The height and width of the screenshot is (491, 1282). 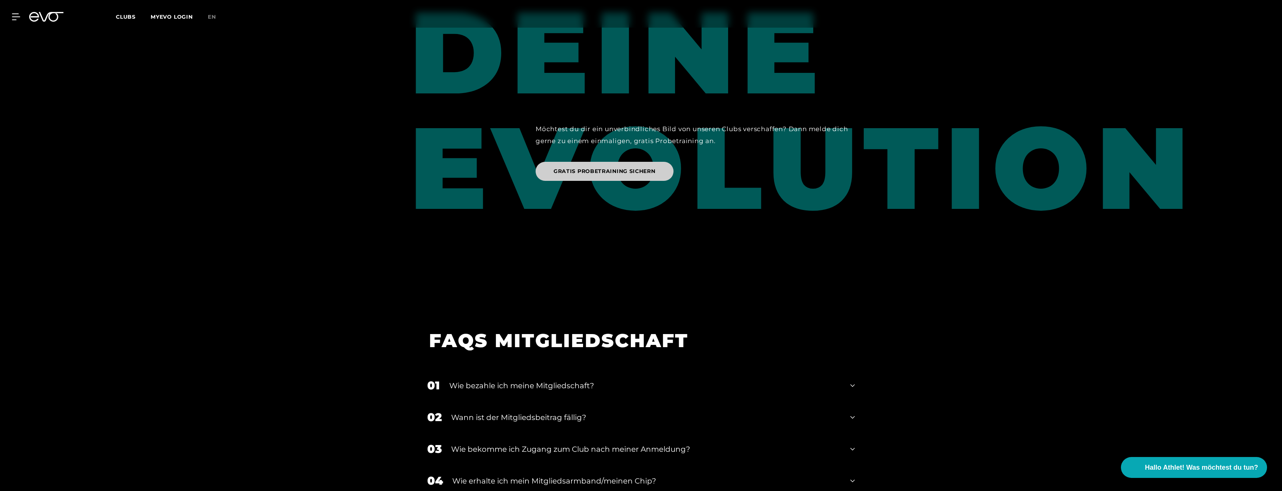 I want to click on div: Wie bezahle ich meine Mitgliedschaft?, so click(x=645, y=386).